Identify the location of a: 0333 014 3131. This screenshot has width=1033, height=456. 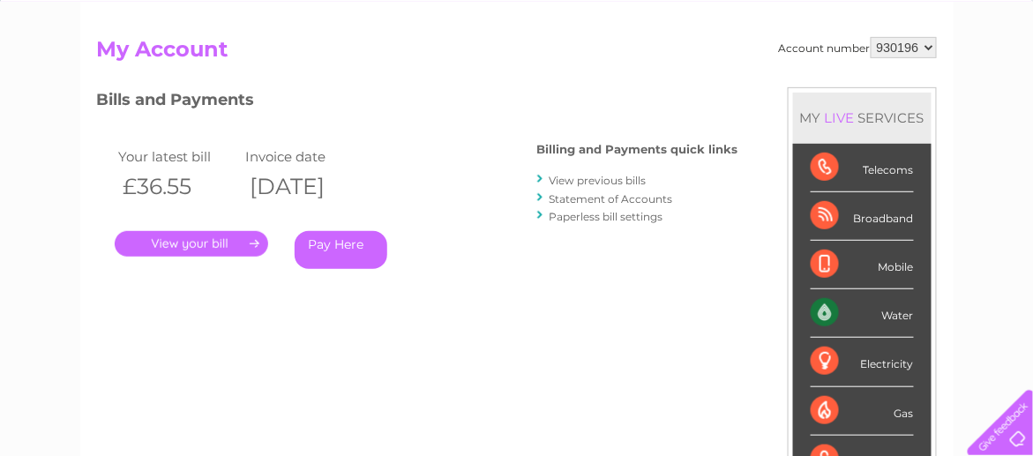
(762, 19).